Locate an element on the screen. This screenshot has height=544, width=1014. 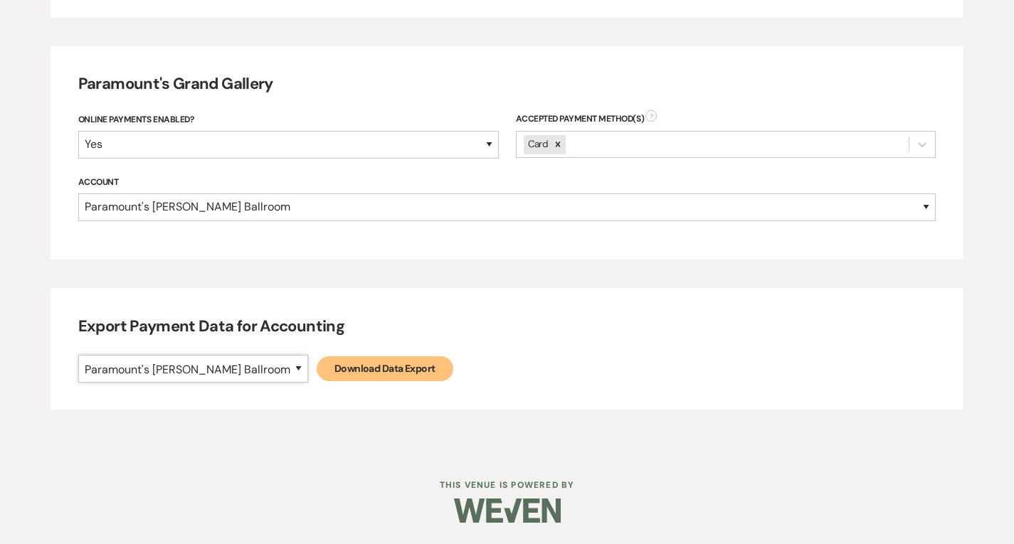
label: Account is located at coordinates (507, 183).